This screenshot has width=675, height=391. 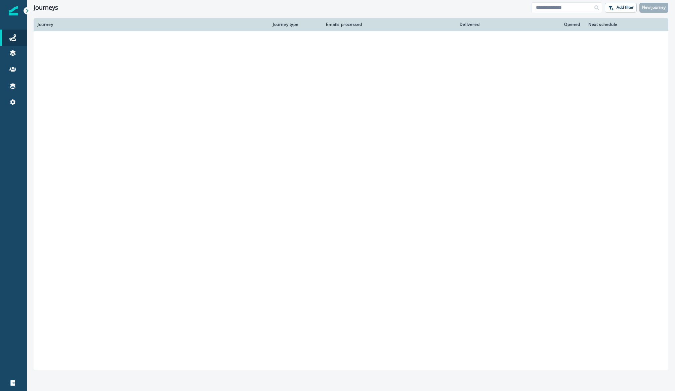 I want to click on img: Inflection, so click(x=13, y=11).